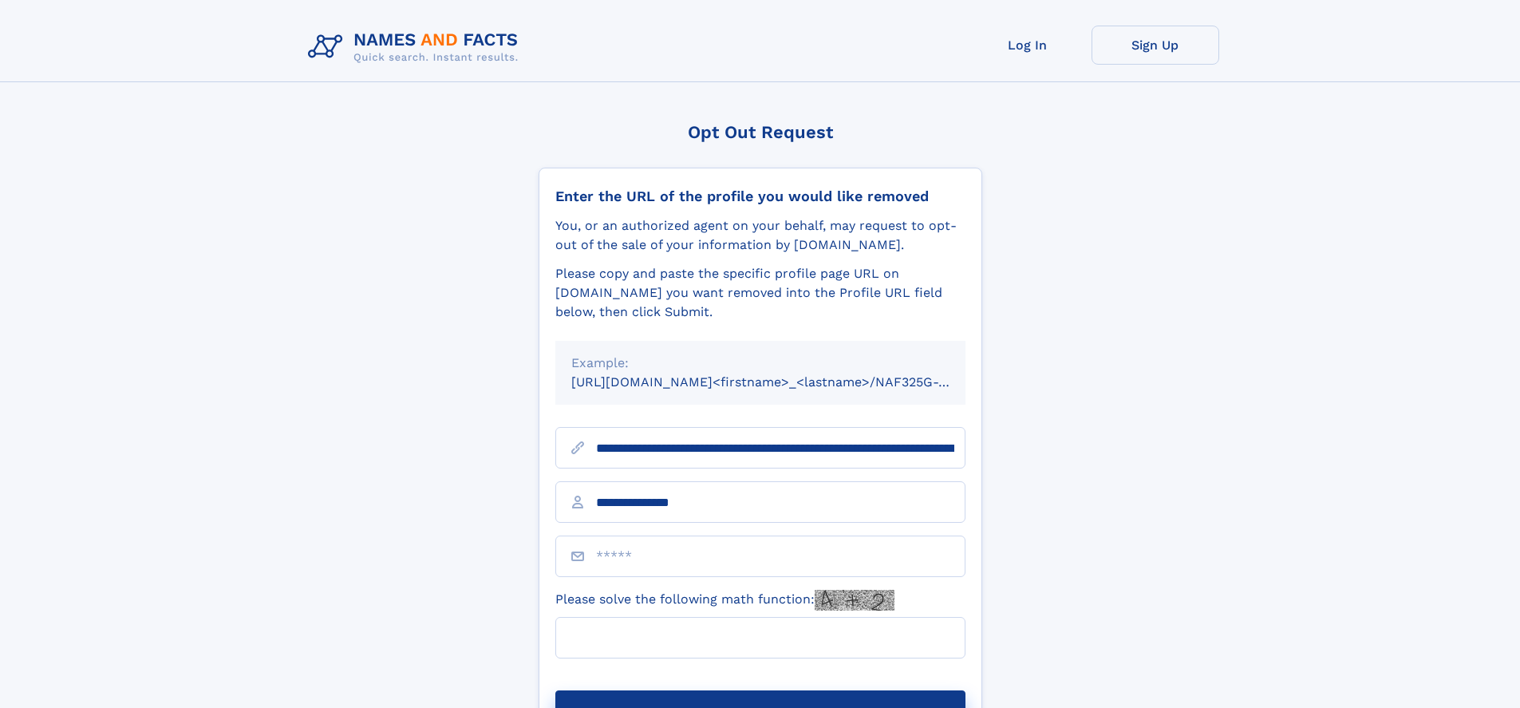 This screenshot has height=708, width=1520. What do you see at coordinates (760, 235) in the screenshot?
I see `div: You, or an authorized agent on your behalf, may request to opt-out of the sale of your informatio...` at bounding box center [760, 235].